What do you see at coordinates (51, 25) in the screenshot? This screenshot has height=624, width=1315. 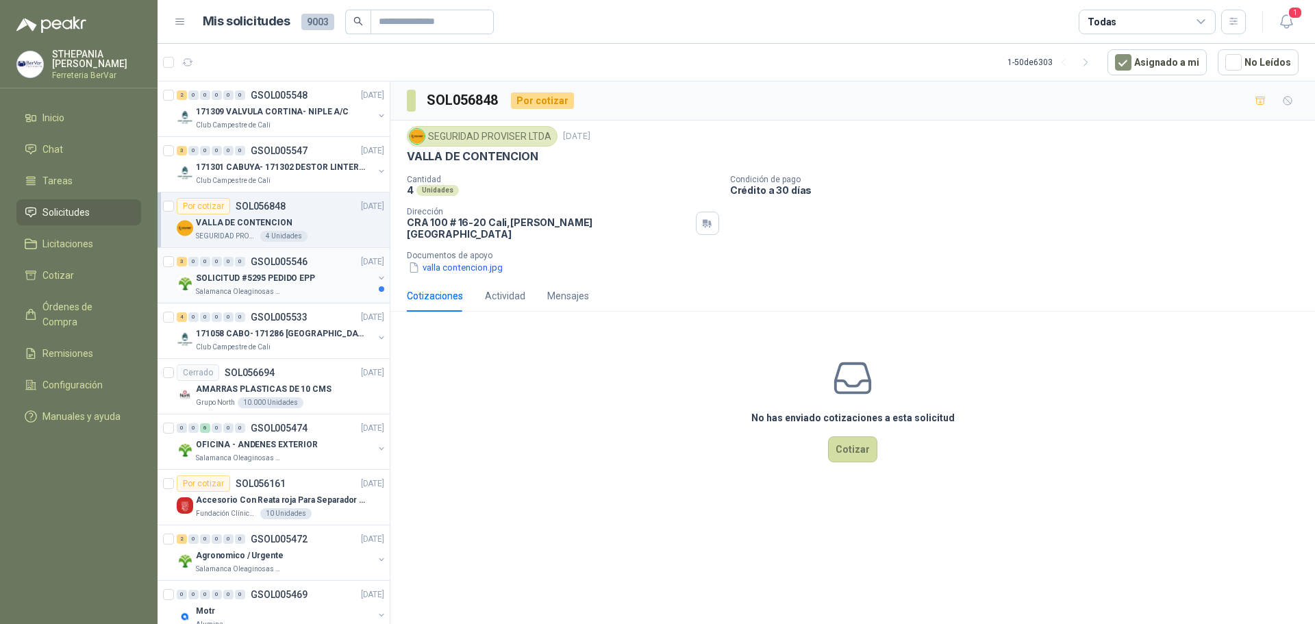 I see `img: Logo peakr` at bounding box center [51, 25].